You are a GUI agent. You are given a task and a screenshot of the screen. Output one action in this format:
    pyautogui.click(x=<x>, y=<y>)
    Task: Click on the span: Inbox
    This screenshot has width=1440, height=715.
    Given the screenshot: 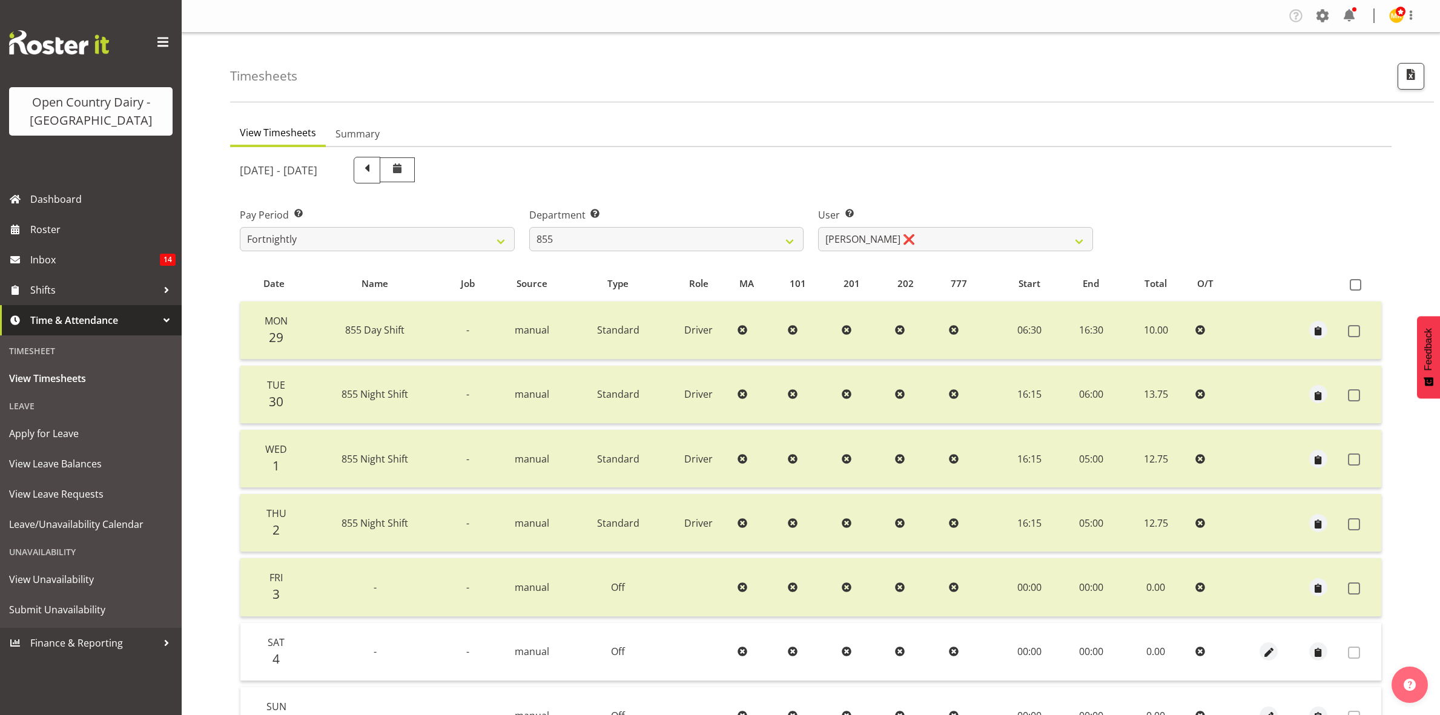 What is the action you would take?
    pyautogui.click(x=95, y=260)
    